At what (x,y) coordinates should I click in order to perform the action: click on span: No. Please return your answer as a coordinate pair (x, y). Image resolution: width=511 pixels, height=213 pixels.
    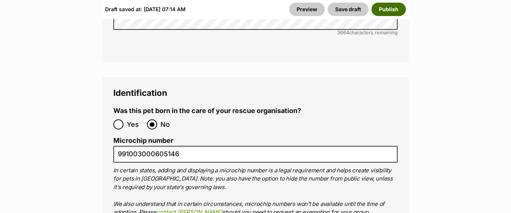
    Looking at the image, I should click on (169, 124).